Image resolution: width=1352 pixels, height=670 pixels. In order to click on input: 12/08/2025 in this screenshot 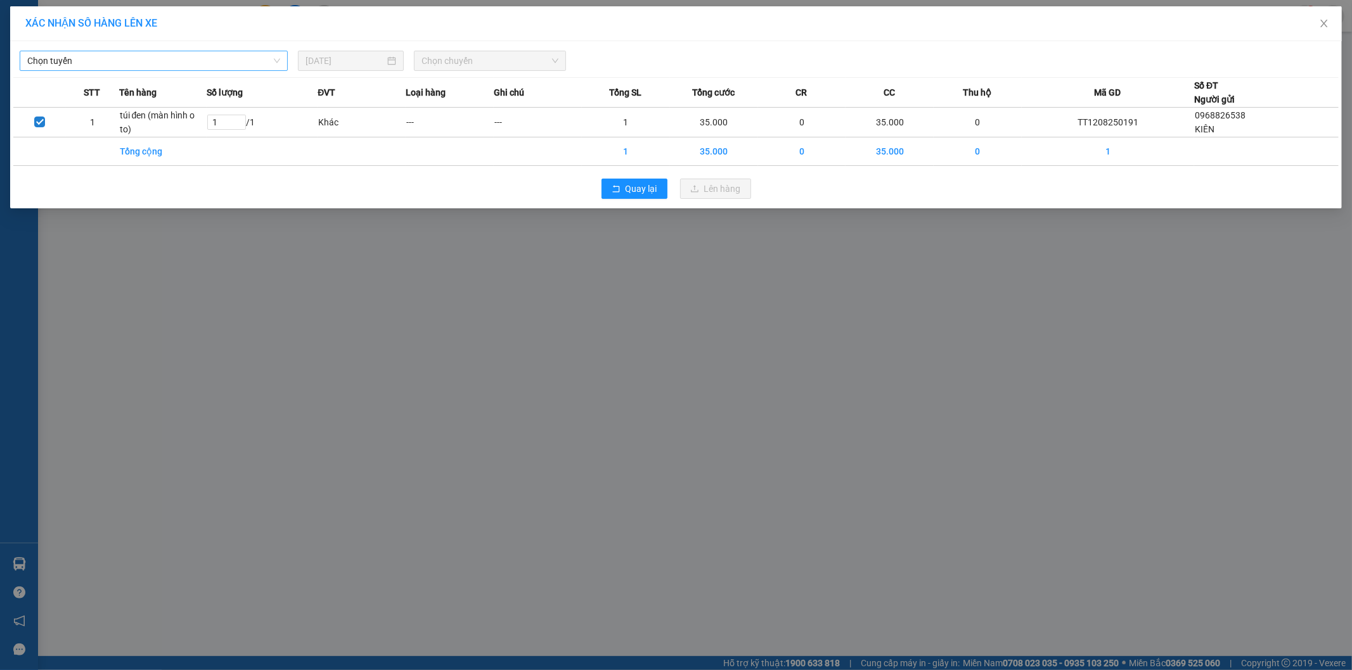, I will do `click(345, 61)`.